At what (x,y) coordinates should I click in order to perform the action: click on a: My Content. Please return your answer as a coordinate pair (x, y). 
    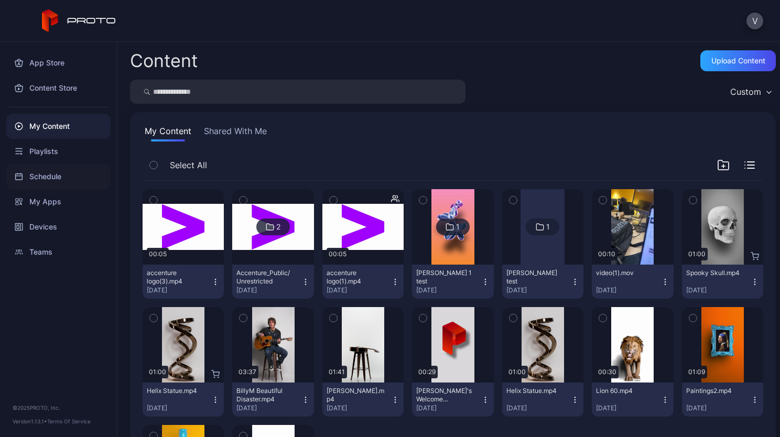
    Looking at the image, I should click on (58, 126).